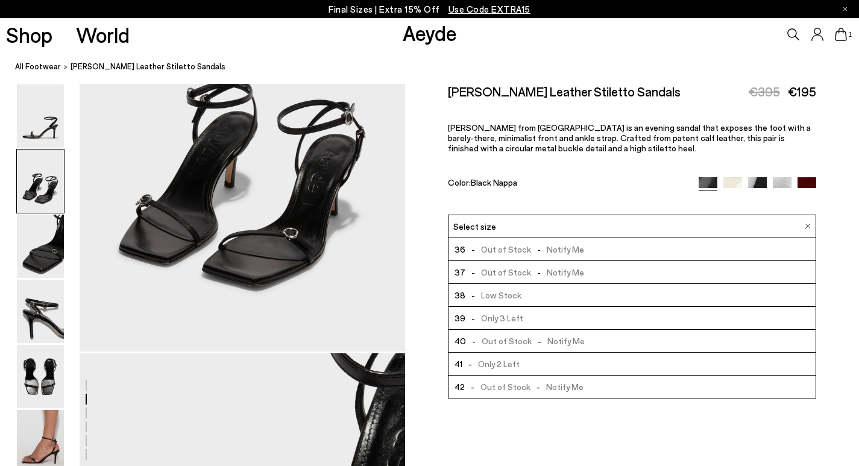 The height and width of the screenshot is (466, 859). I want to click on span: Navigate to /collections/ss25-final-sizes, so click(489, 9).